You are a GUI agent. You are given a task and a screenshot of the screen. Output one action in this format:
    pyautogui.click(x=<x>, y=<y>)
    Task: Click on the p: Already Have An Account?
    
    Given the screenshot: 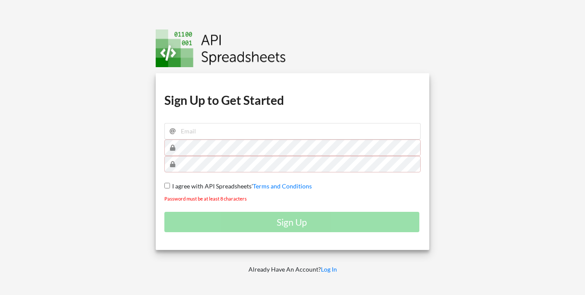 What is the action you would take?
    pyautogui.click(x=293, y=270)
    